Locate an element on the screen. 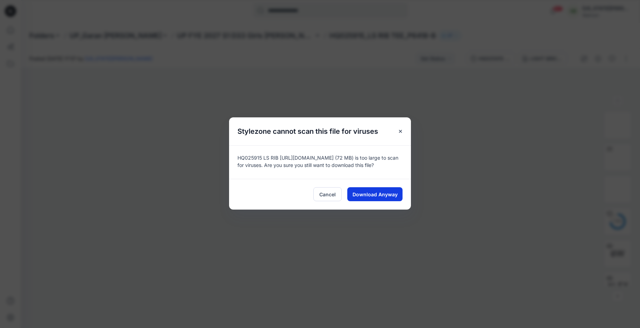 This screenshot has width=640, height=328. span: Download Anyway is located at coordinates (375, 194).